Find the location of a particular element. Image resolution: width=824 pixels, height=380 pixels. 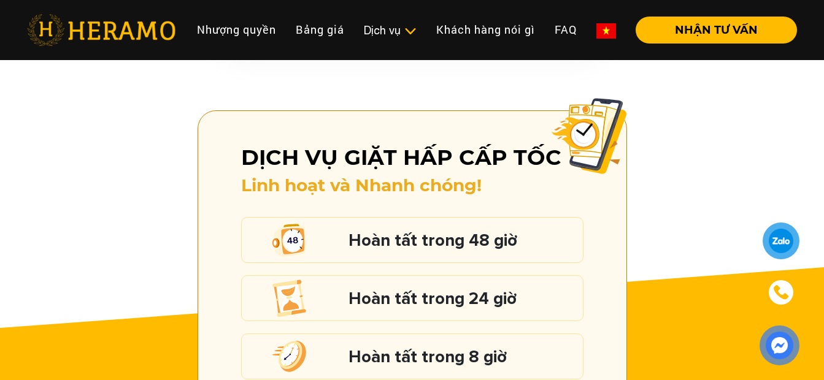

h5: Hoàn tất trong 8 giờ is located at coordinates (463, 357).